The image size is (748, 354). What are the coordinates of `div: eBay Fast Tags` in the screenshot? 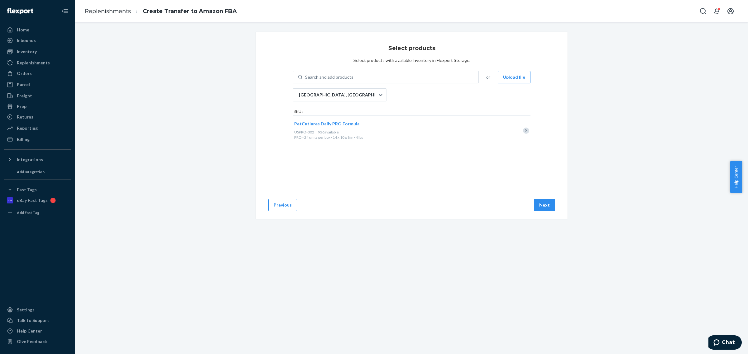 It's located at (32, 201).